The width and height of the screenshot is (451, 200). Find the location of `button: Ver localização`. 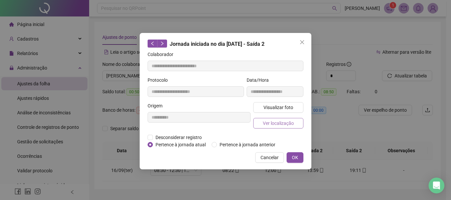

button: Ver localização is located at coordinates (278, 123).